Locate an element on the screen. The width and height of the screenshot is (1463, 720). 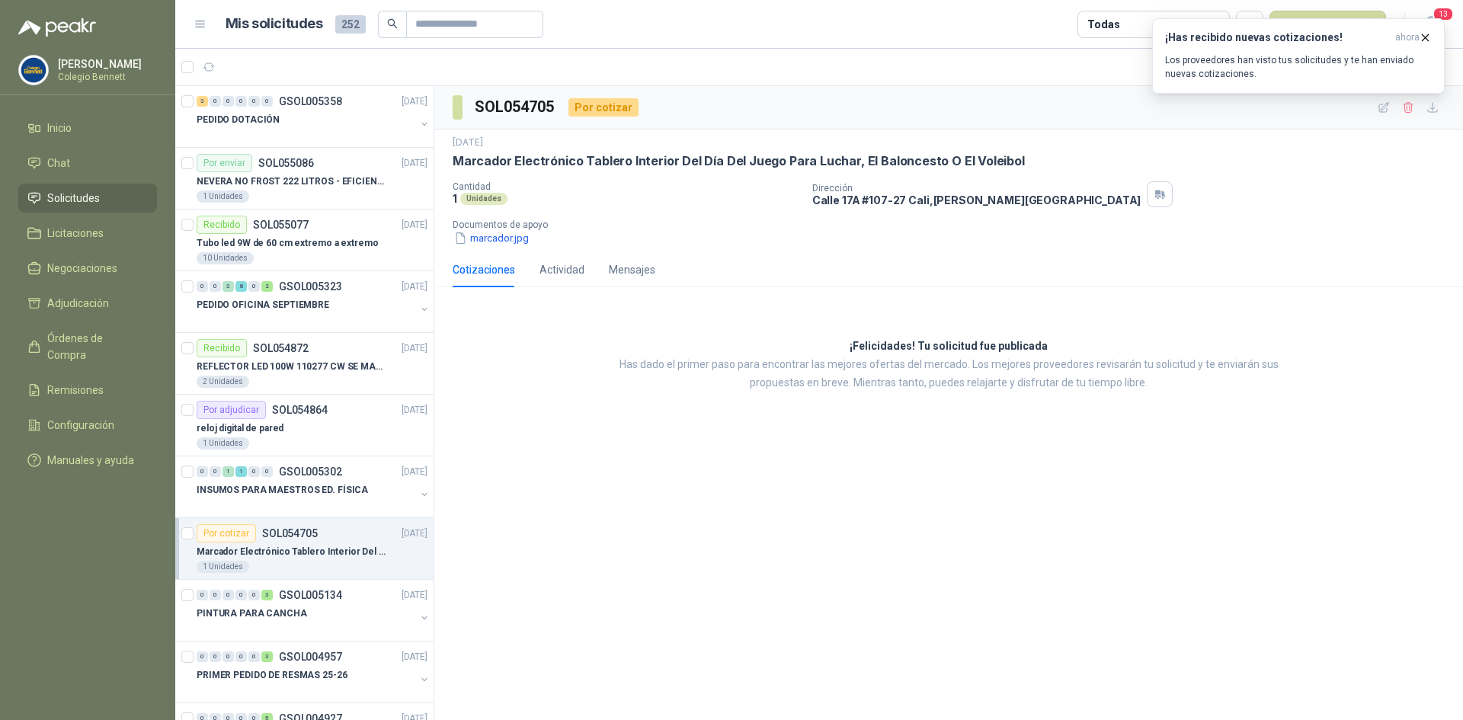
div: Por cotizar is located at coordinates (226, 533).